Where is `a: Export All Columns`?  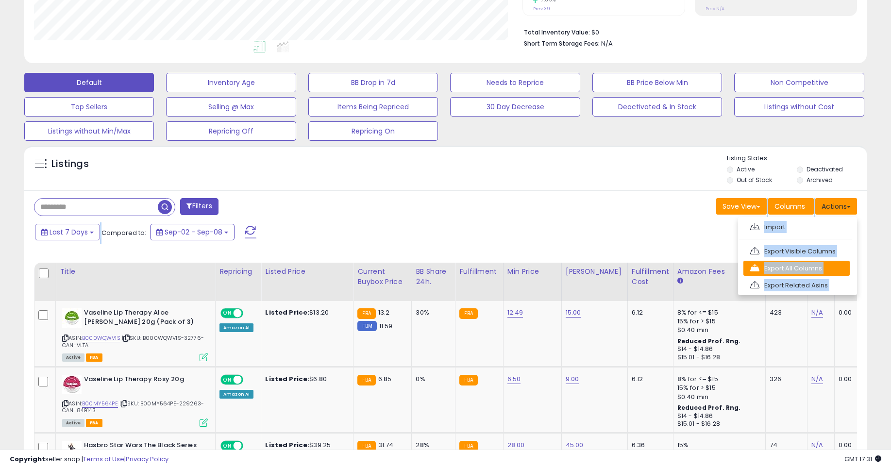 a: Export All Columns is located at coordinates (796, 268).